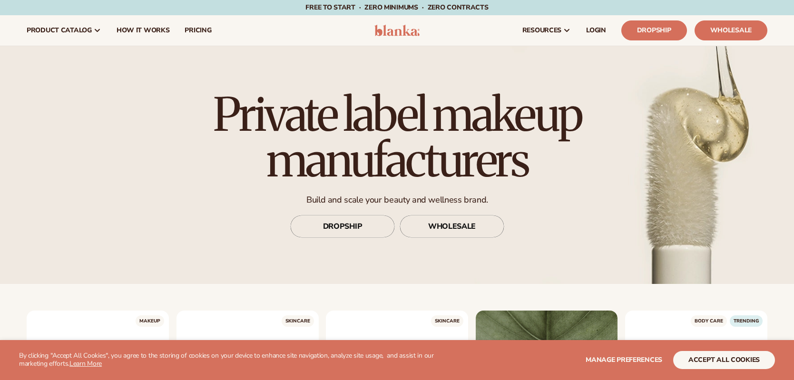 Image resolution: width=794 pixels, height=380 pixels. I want to click on a: pricing, so click(198, 30).